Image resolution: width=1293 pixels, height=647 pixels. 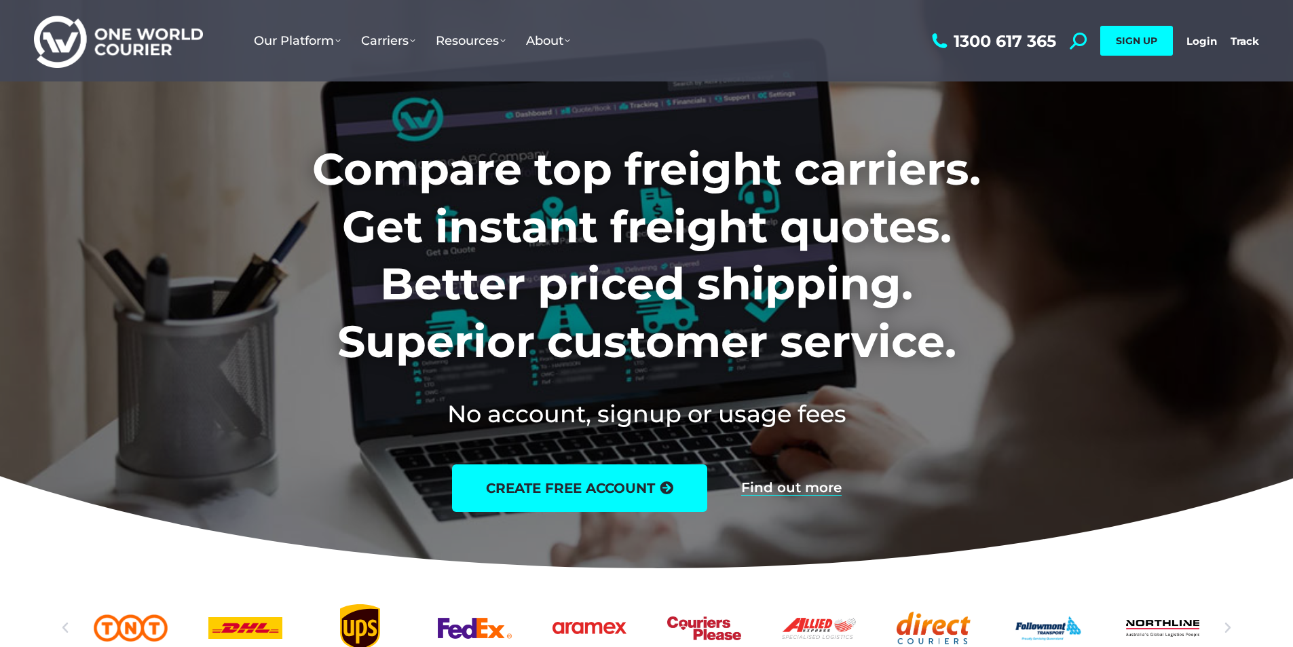 What do you see at coordinates (1136, 41) in the screenshot?
I see `a: SIGN UP` at bounding box center [1136, 41].